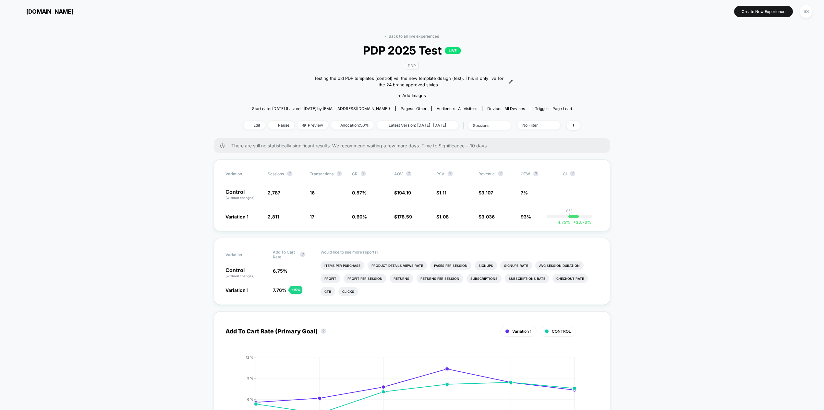 The width and height of the screenshot is (824, 410). I want to click on div: Pages:, so click(414, 108).